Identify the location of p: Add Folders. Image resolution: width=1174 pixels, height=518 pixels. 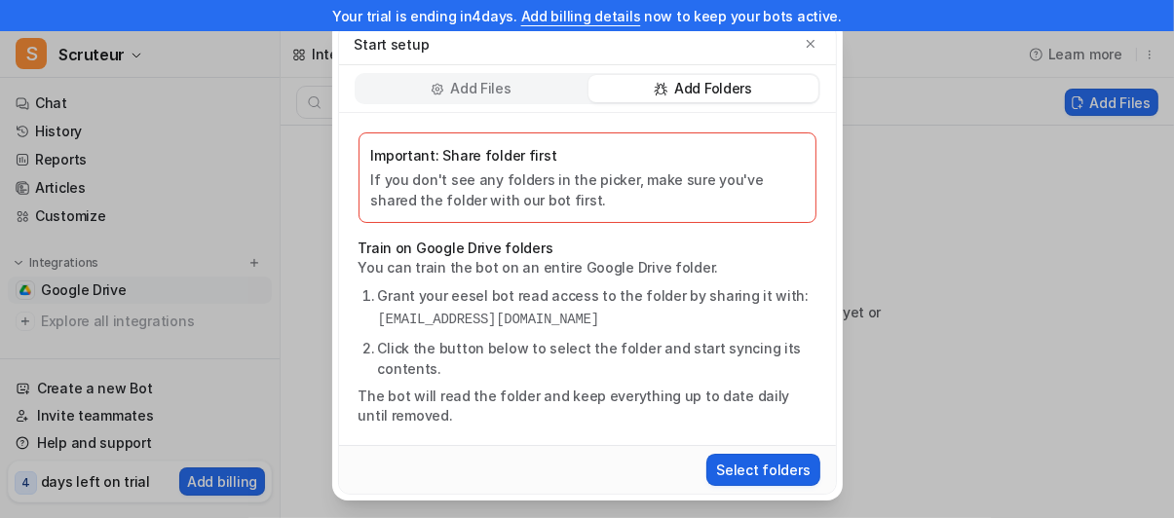
(713, 89).